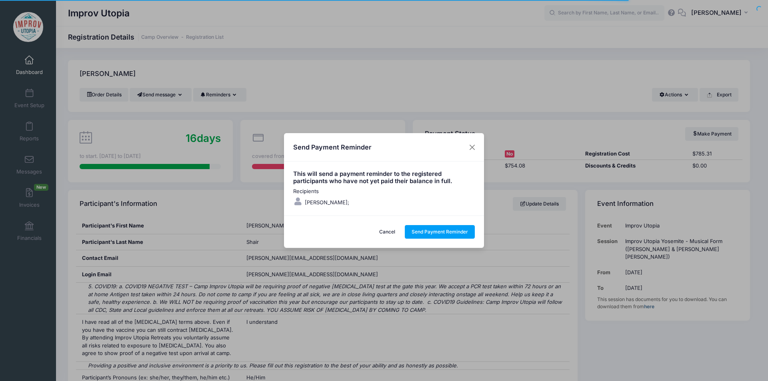  Describe the element at coordinates (473, 147) in the screenshot. I see `button: Close` at that location.